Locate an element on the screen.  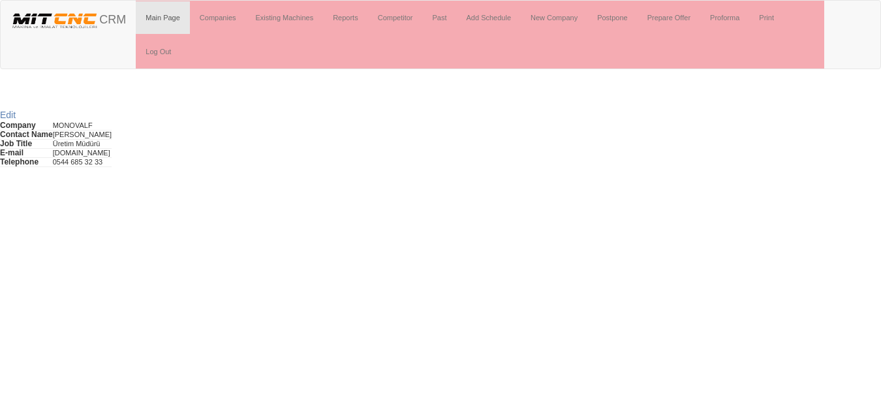
a: Prepare Offer is located at coordinates (669, 18).